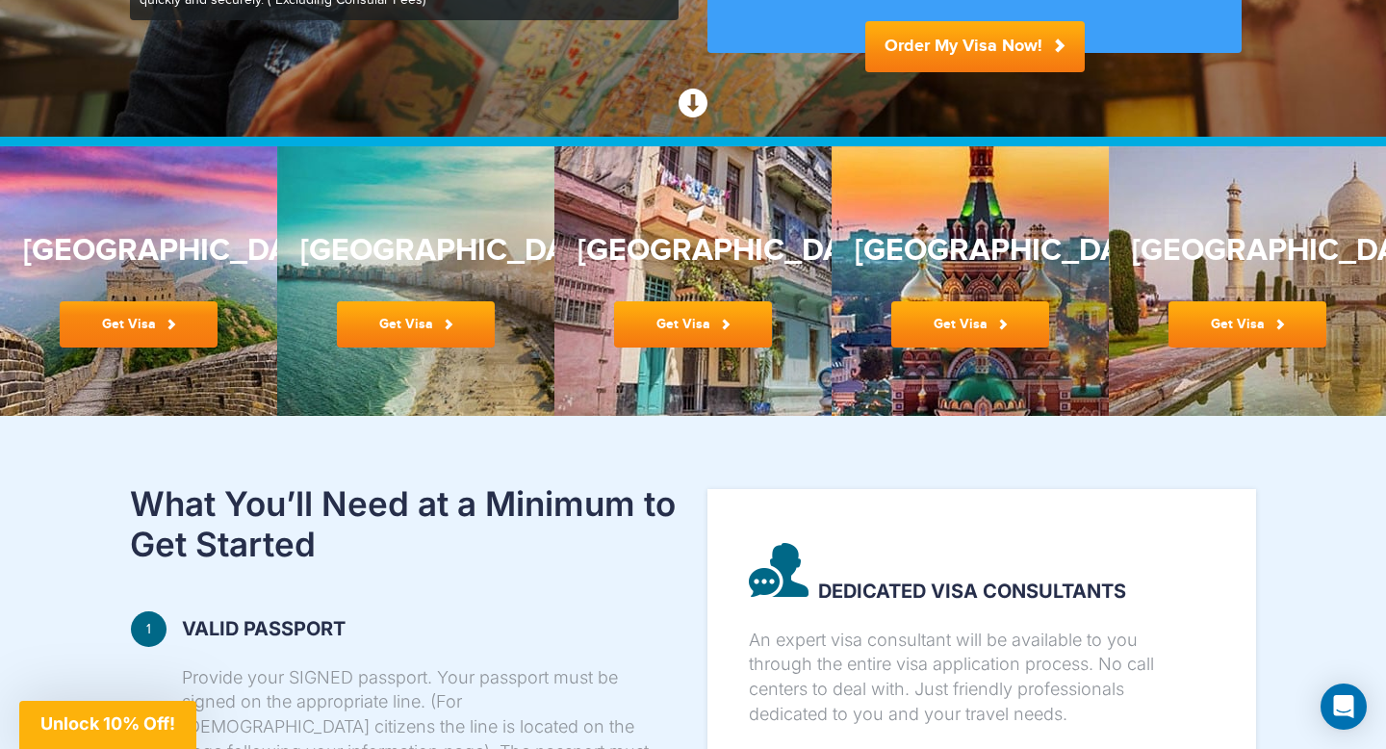 The image size is (1386, 749). What do you see at coordinates (108, 723) in the screenshot?
I see `span: Unlock 10% Off!` at bounding box center [108, 723].